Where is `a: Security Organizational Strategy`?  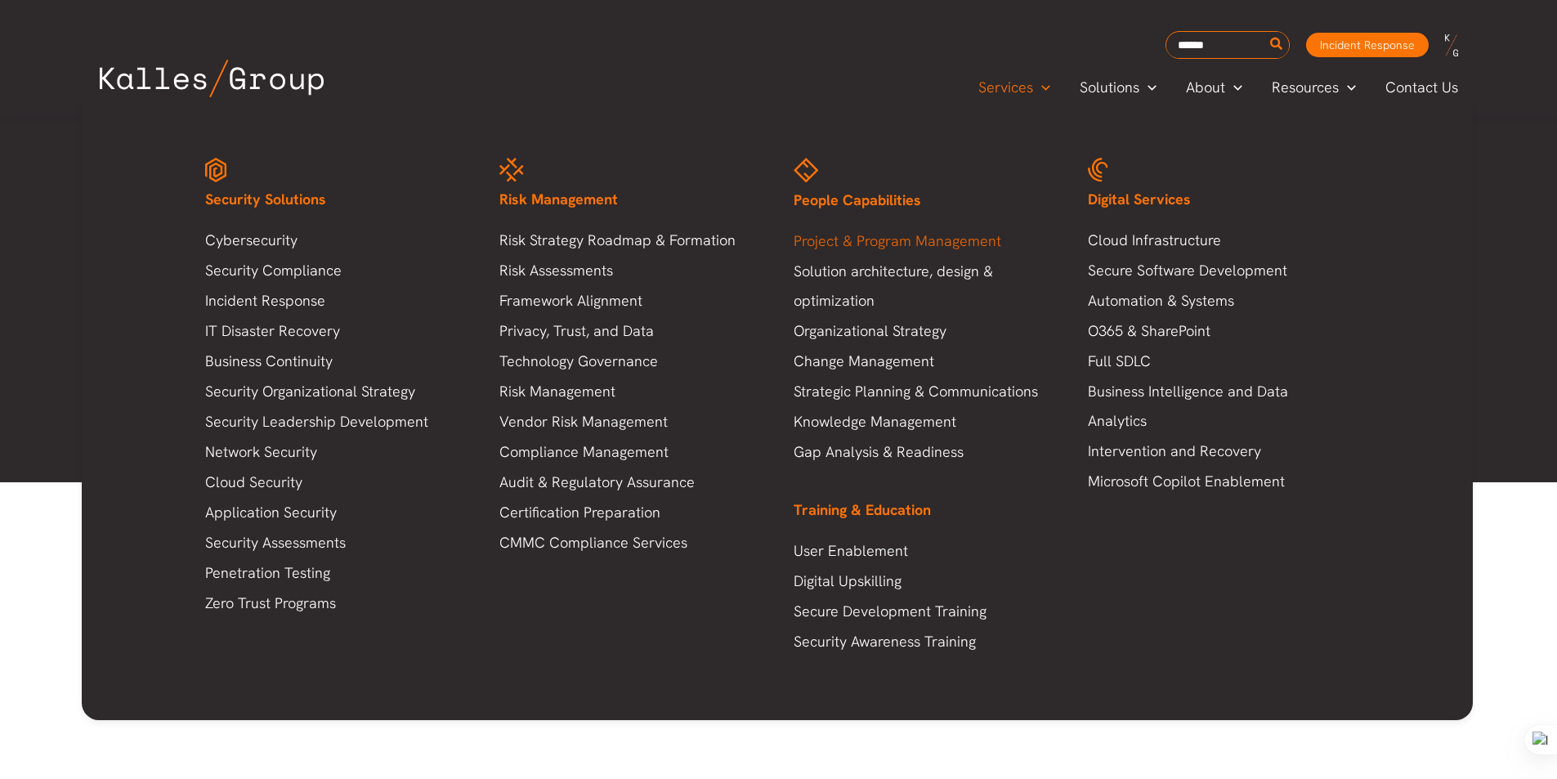
a: Security Organizational Strategy is located at coordinates (336, 392).